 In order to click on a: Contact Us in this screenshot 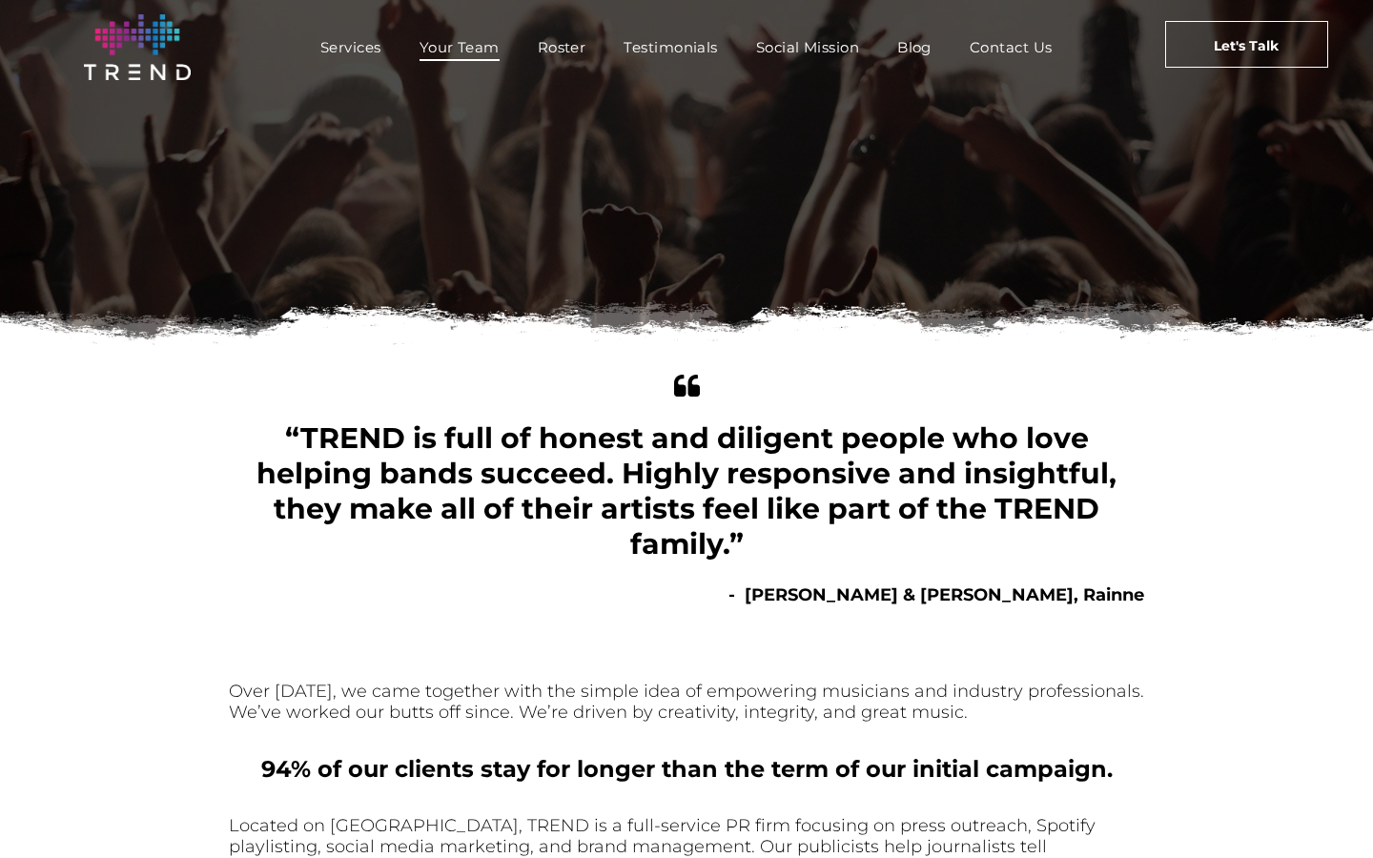, I will do `click(1011, 47)`.